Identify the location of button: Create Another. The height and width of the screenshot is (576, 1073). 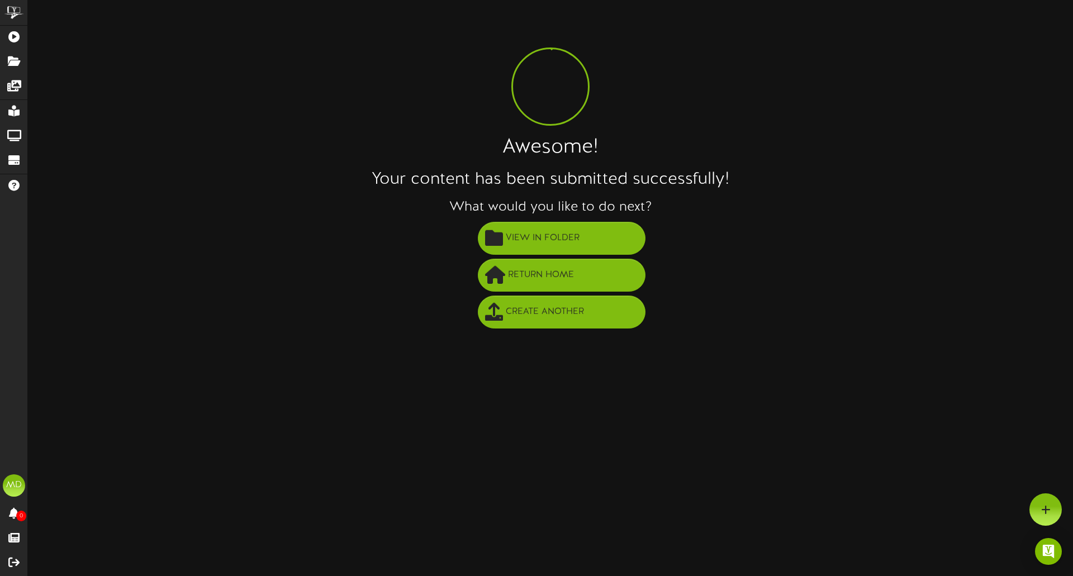
(562, 312).